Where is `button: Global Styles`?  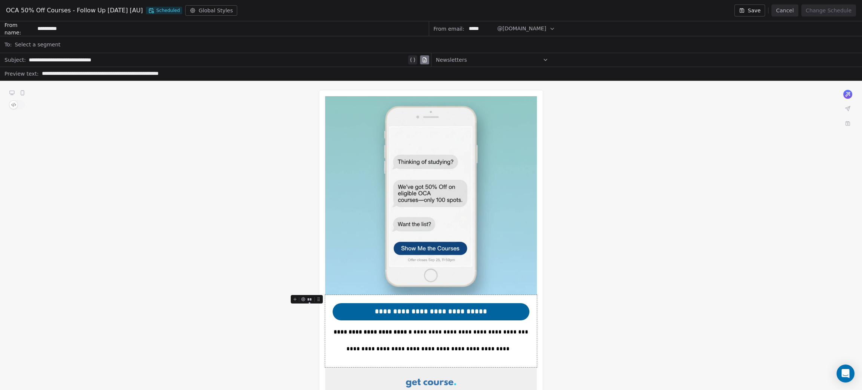
button: Global Styles is located at coordinates (211, 10).